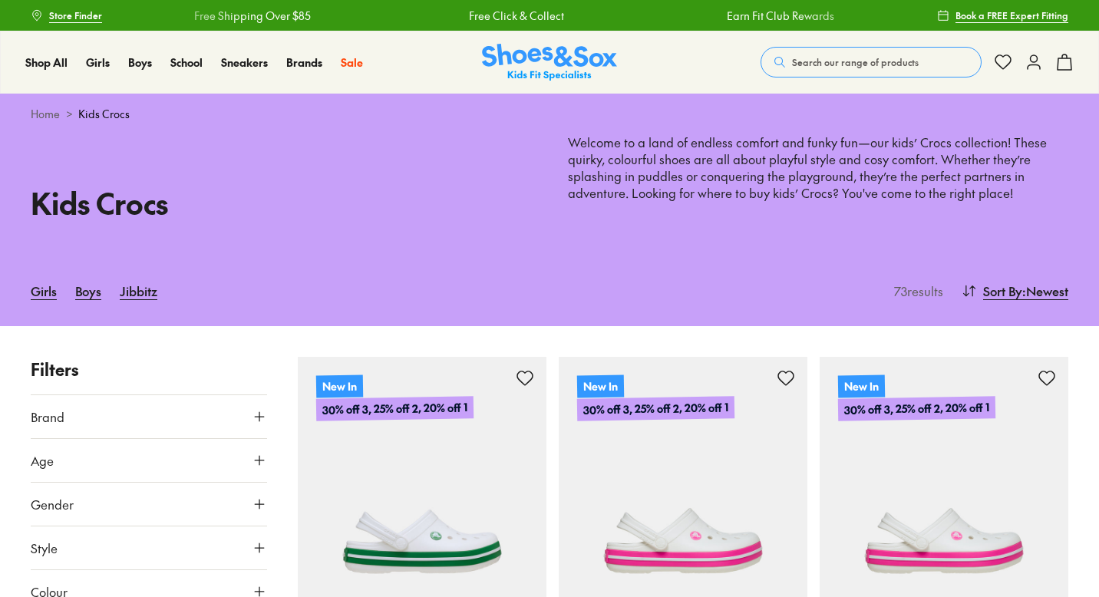  I want to click on span: Style, so click(44, 548).